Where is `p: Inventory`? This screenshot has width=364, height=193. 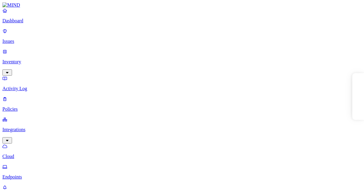
p: Inventory is located at coordinates (182, 62).